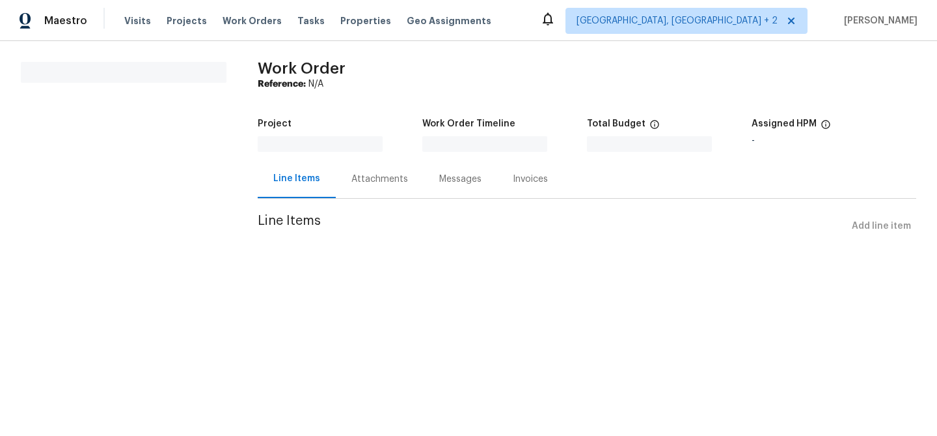  What do you see at coordinates (552, 226) in the screenshot?
I see `span: Line Items` at bounding box center [552, 226].